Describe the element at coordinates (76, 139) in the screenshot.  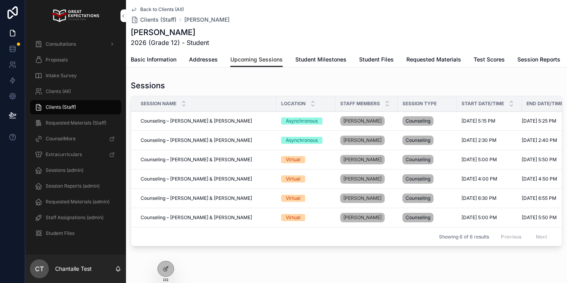
I see `a: CounselMore` at that location.